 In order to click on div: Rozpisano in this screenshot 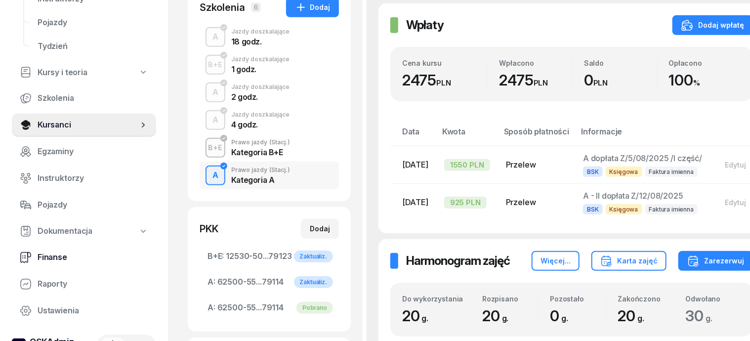, I will do `click(510, 299)`.